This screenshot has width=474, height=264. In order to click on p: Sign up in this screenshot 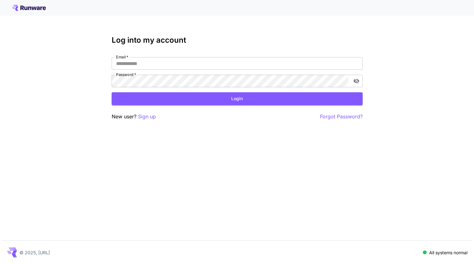, I will do `click(147, 116)`.